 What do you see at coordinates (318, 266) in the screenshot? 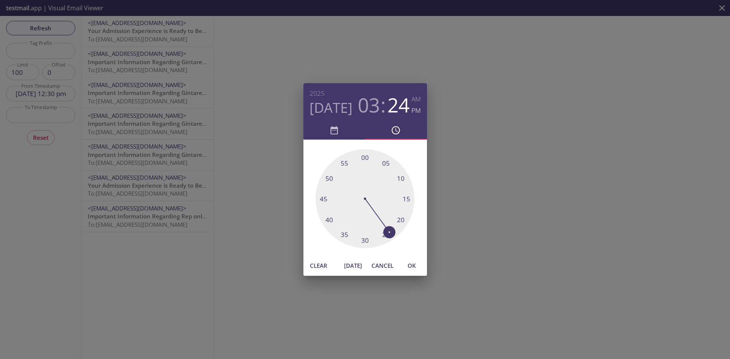
I see `span: Clear` at bounding box center [318, 266].